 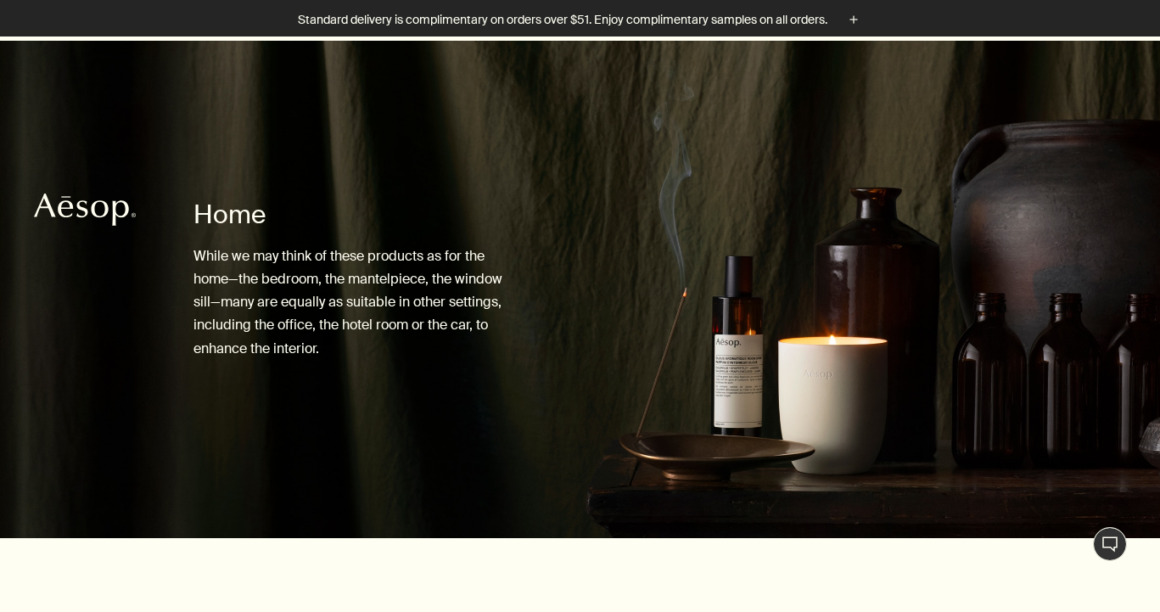 What do you see at coordinates (85, 210) in the screenshot?
I see `svg: Aesop` at bounding box center [85, 210].